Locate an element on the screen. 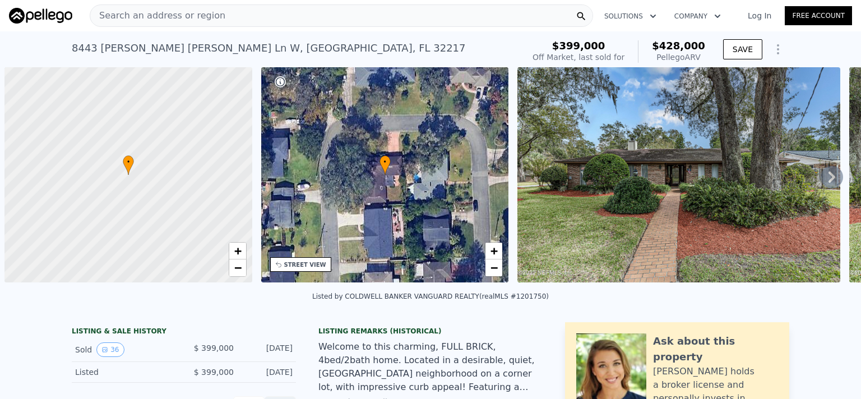 The image size is (861, 399). img: Pellego is located at coordinates (40, 16).